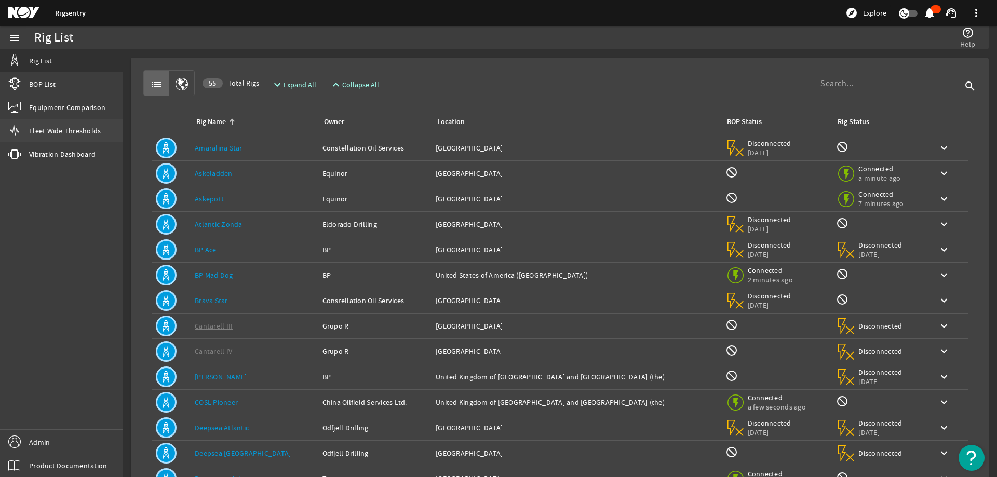  I want to click on a: Amaralina Star, so click(219, 148).